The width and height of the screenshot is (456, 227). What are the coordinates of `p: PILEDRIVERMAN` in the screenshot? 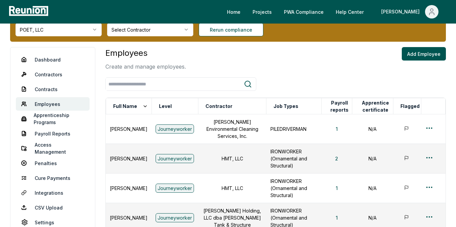 It's located at (294, 129).